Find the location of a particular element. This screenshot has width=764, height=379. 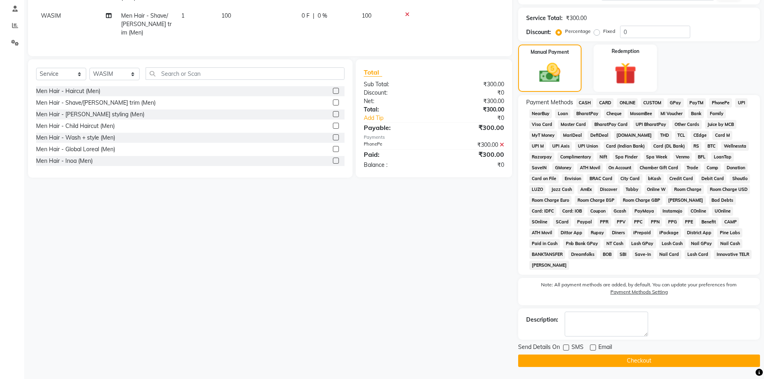

span: Trade is located at coordinates (692, 168).